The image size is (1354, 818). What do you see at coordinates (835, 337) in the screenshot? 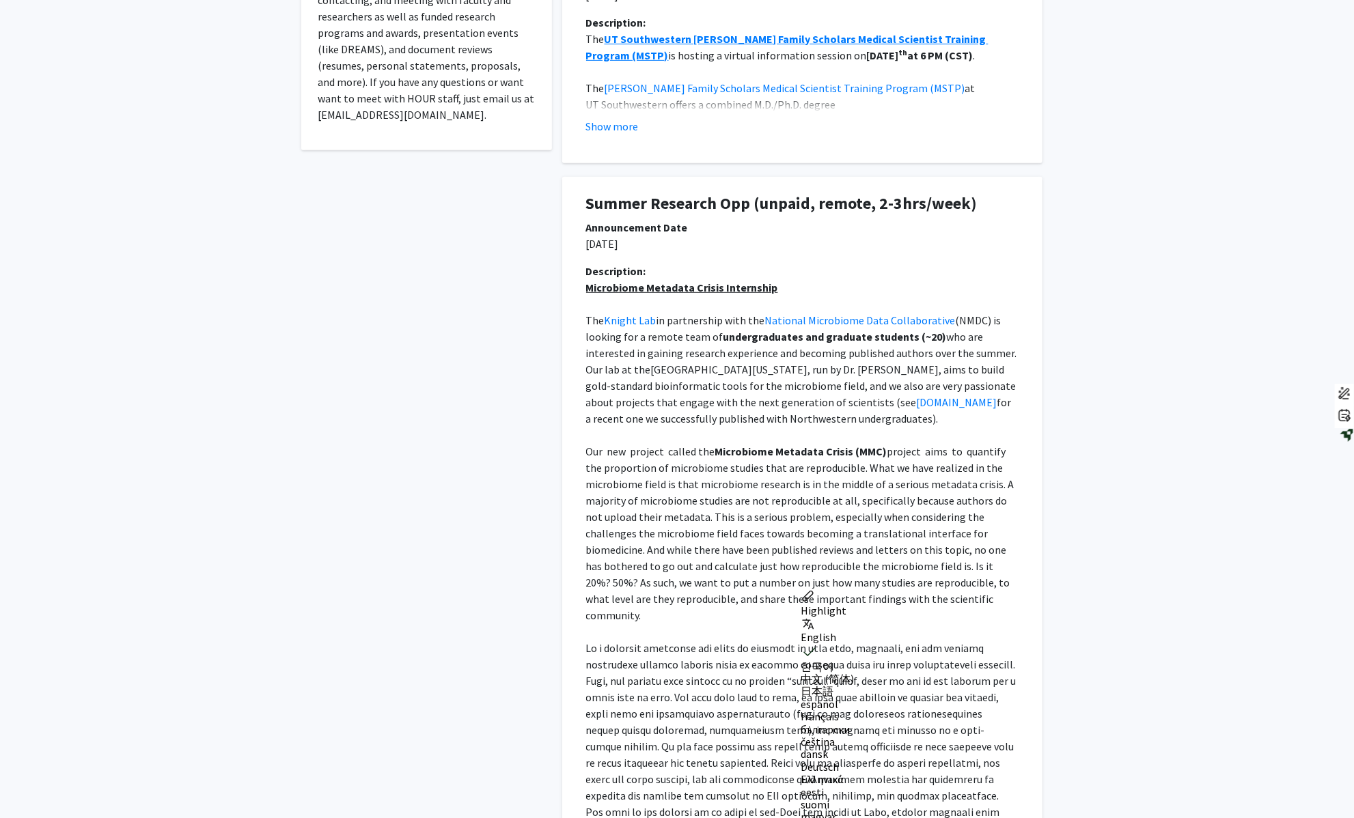
I see `strong: undergraduates and graduate students (~20)` at bounding box center [835, 337].